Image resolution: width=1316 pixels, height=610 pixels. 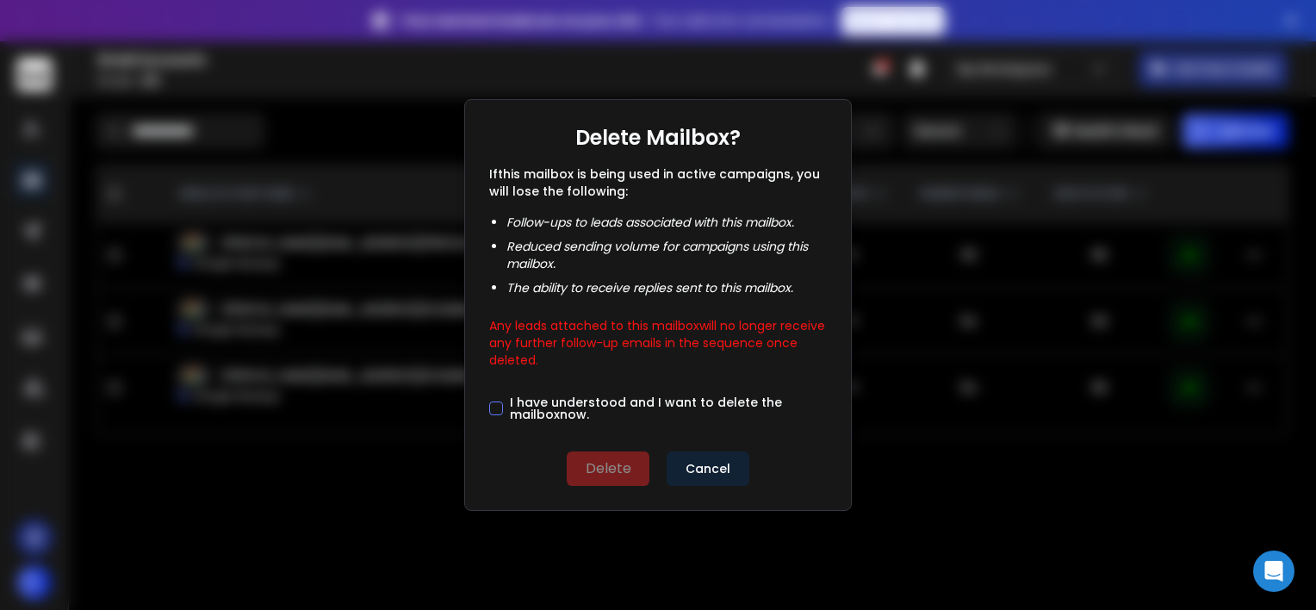 I want to click on p: If this mailbox is being used in active campaigns, you will lose the following:, so click(x=658, y=183).